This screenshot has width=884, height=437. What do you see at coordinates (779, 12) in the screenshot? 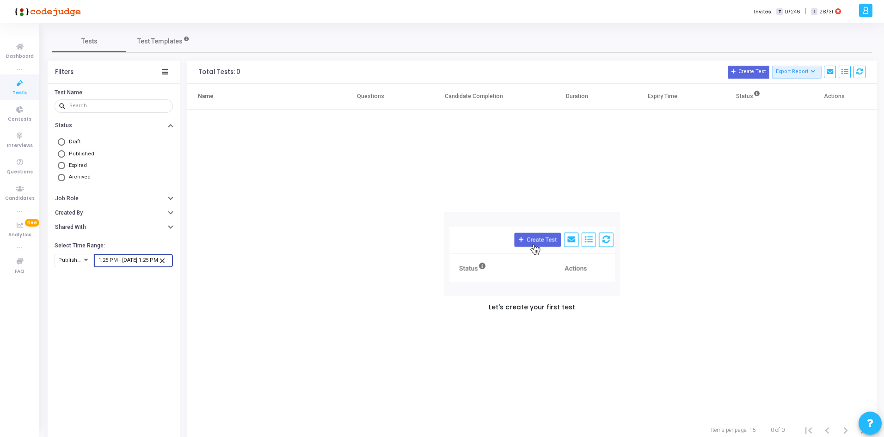
I see `span: T` at bounding box center [779, 12].